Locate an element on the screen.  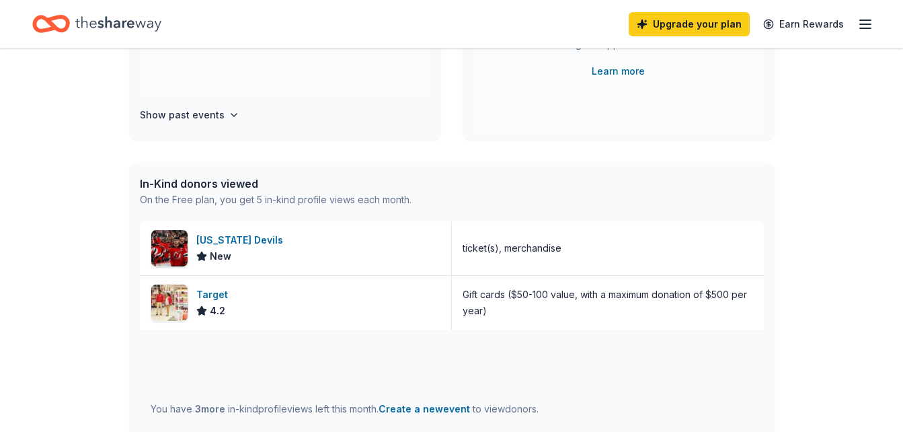
span: 4.2 is located at coordinates (217, 311).